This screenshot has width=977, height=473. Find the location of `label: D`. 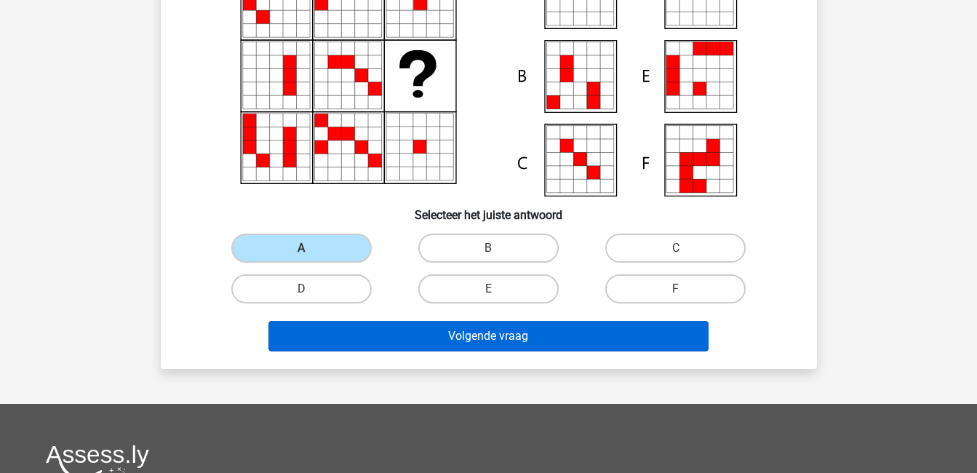

label: D is located at coordinates (301, 289).